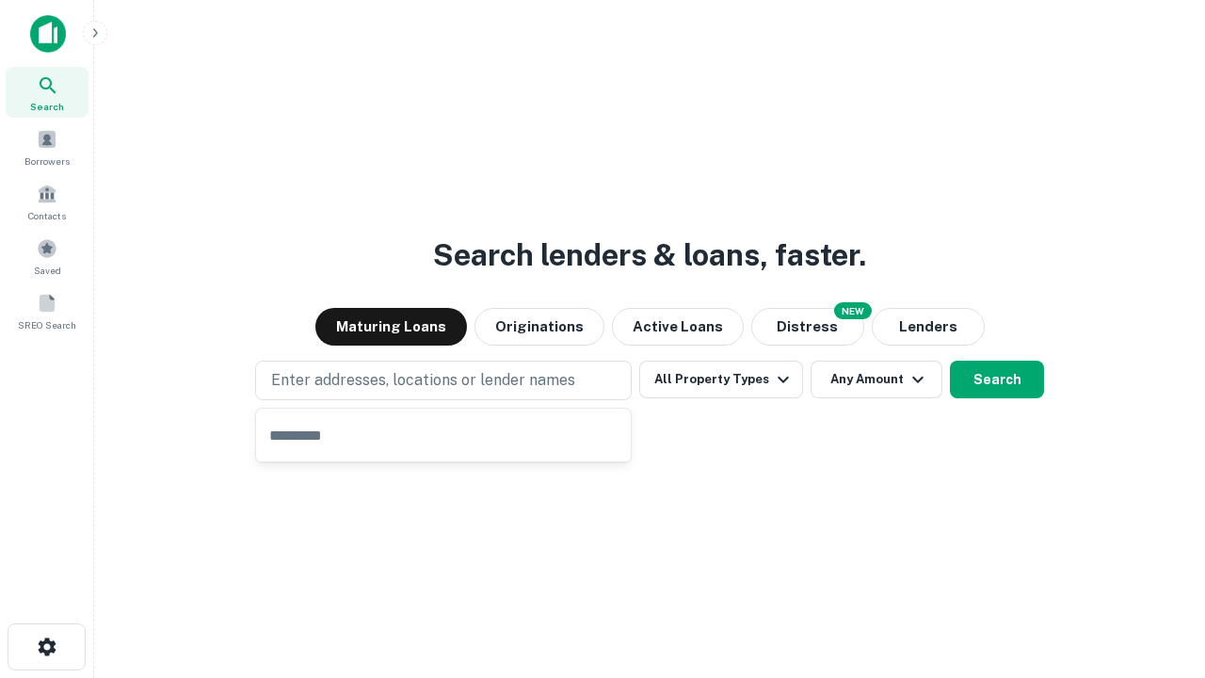 The width and height of the screenshot is (1205, 678). What do you see at coordinates (1158, 572) in the screenshot?
I see `div: Chat Widget` at bounding box center [1158, 572].